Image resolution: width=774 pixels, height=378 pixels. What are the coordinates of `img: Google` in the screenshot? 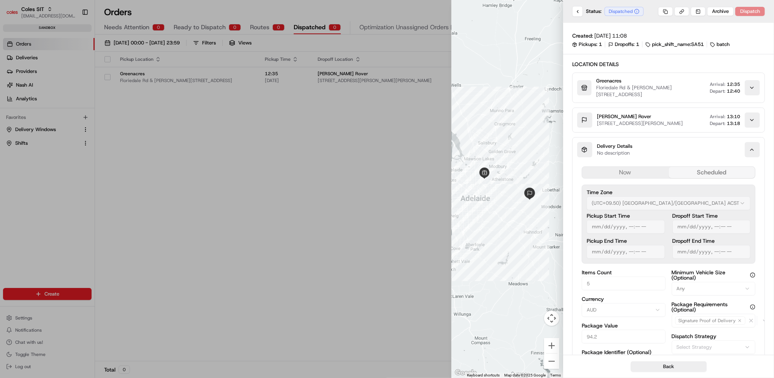 It's located at (466, 373).